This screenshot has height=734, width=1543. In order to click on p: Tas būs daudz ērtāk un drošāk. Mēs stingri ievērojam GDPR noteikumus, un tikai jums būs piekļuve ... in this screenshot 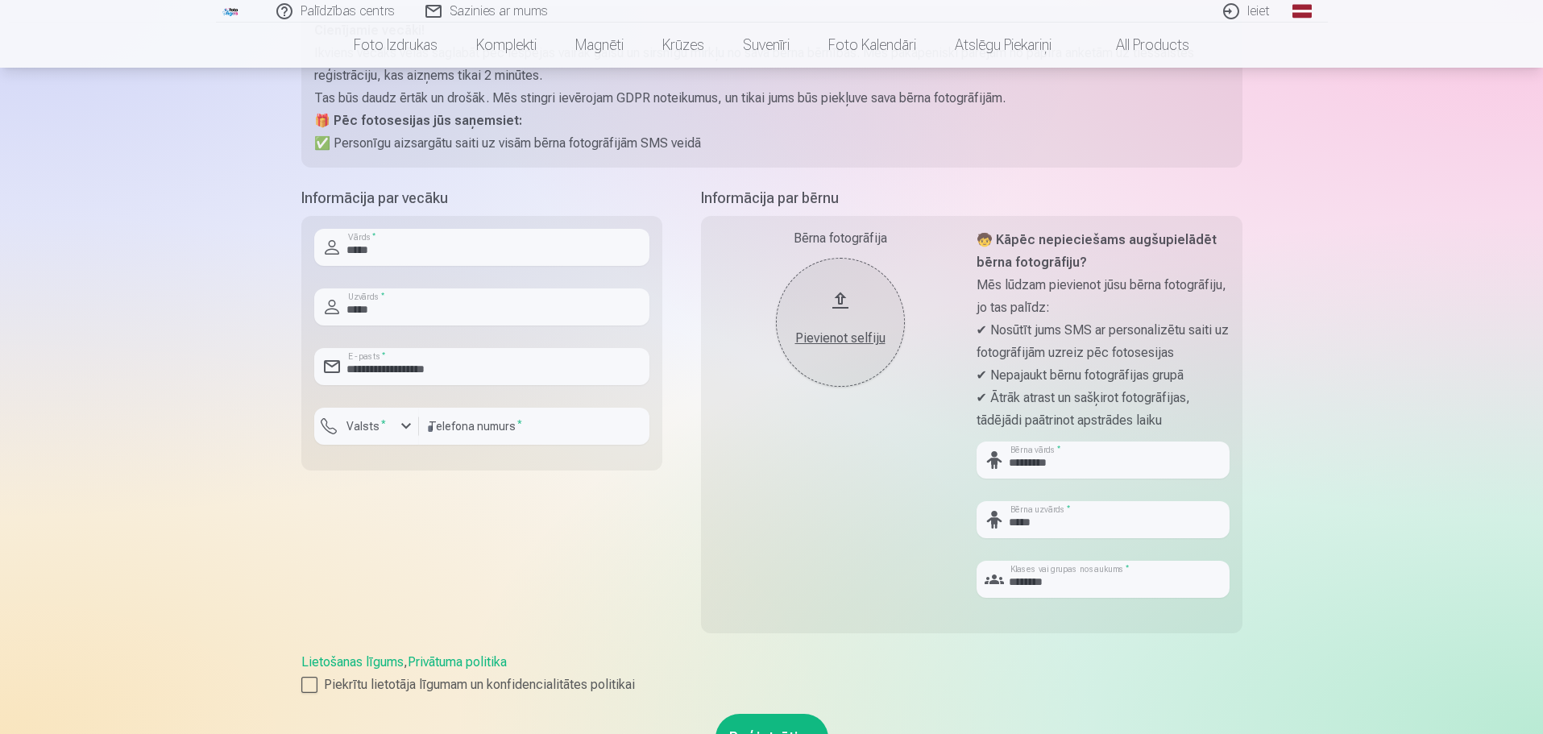, I will do `click(772, 98)`.